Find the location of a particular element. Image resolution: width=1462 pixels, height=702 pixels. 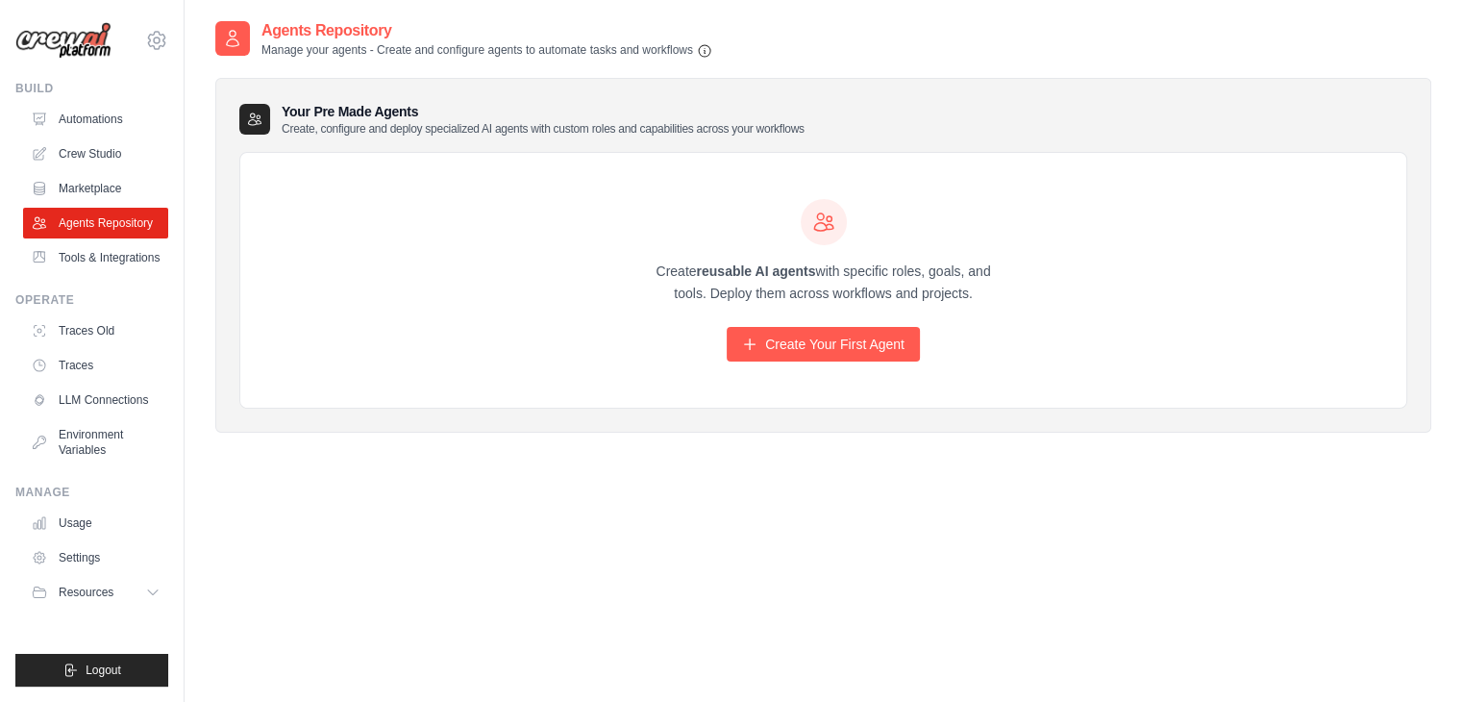

button: Logout is located at coordinates (91, 670).